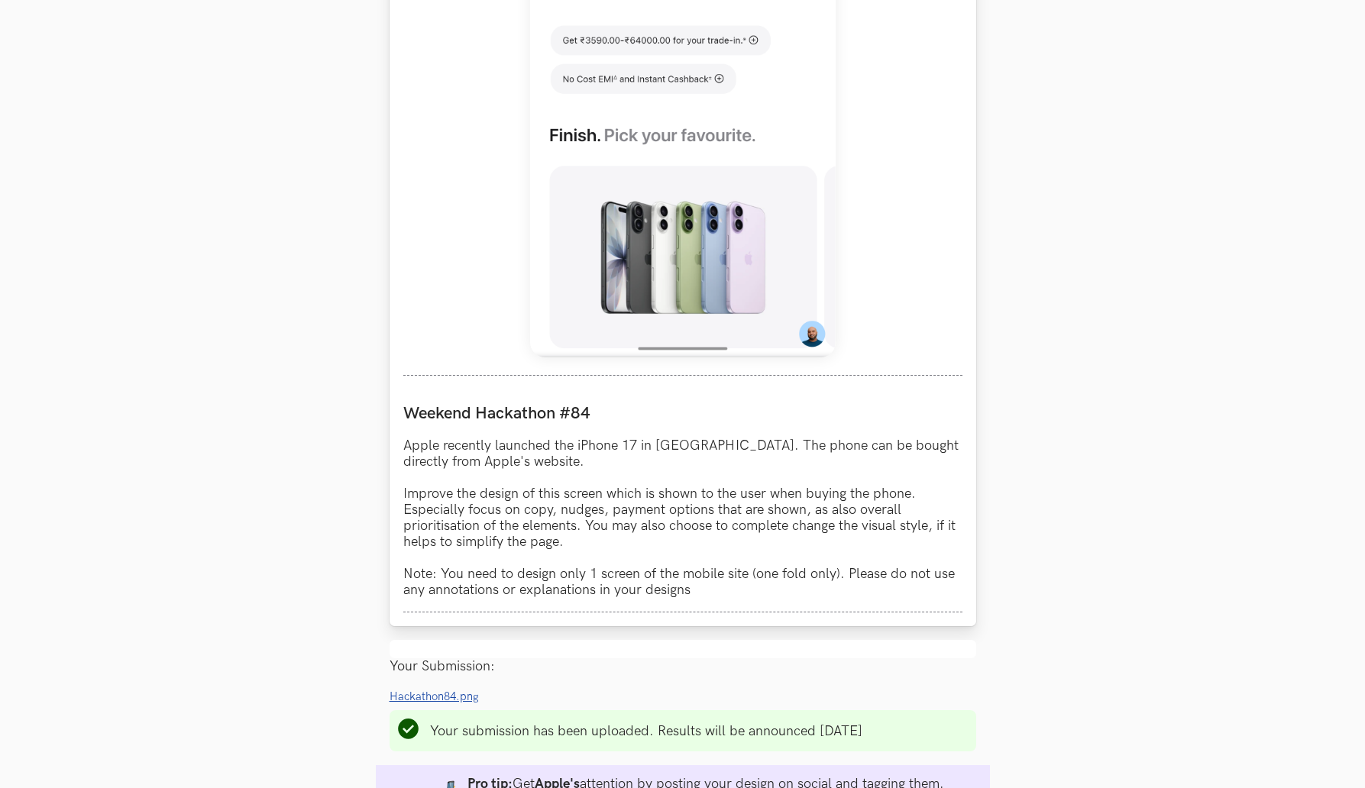  I want to click on span: Hackathon84.png, so click(434, 696).